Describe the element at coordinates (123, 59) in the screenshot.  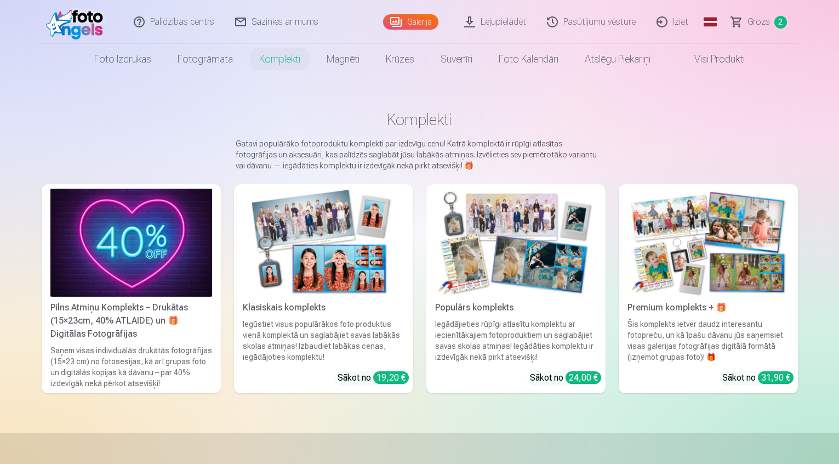
I see `a: Foto izdrukas` at that location.